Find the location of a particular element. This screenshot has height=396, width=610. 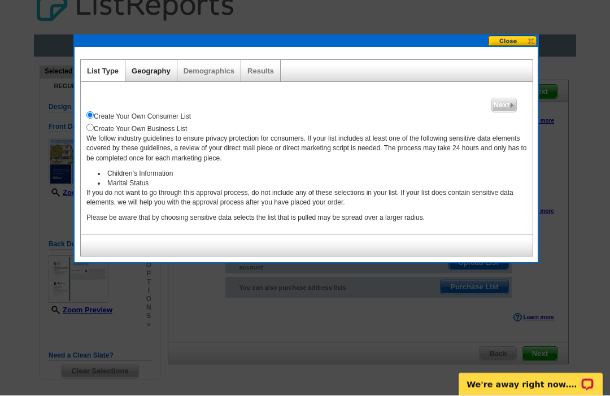

button: Open LiveChat chat widget is located at coordinates (137, 24).